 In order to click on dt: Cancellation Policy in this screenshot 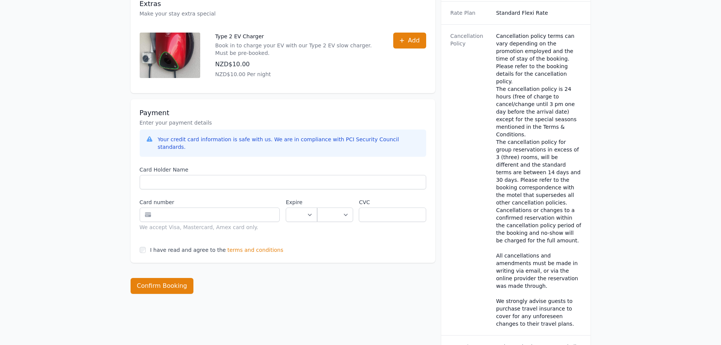, I will do `click(470, 180)`.